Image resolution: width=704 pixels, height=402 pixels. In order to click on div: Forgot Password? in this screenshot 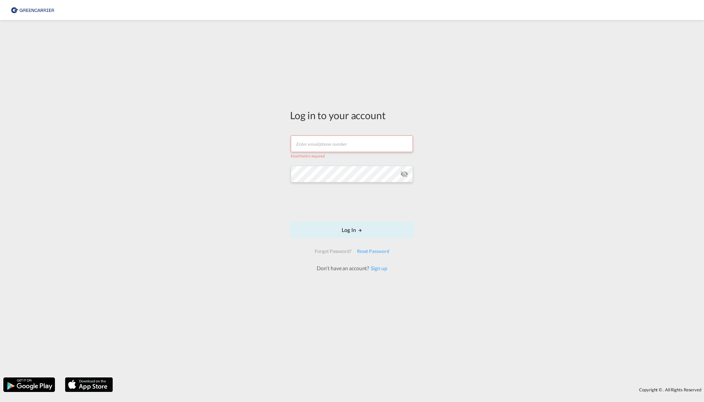, I will do `click(333, 251)`.